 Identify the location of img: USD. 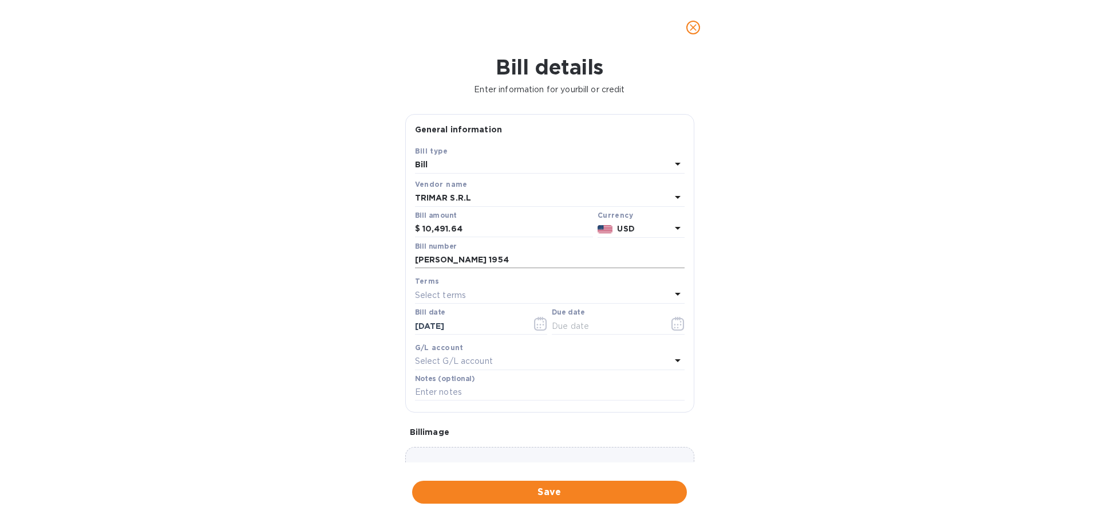
(605, 229).